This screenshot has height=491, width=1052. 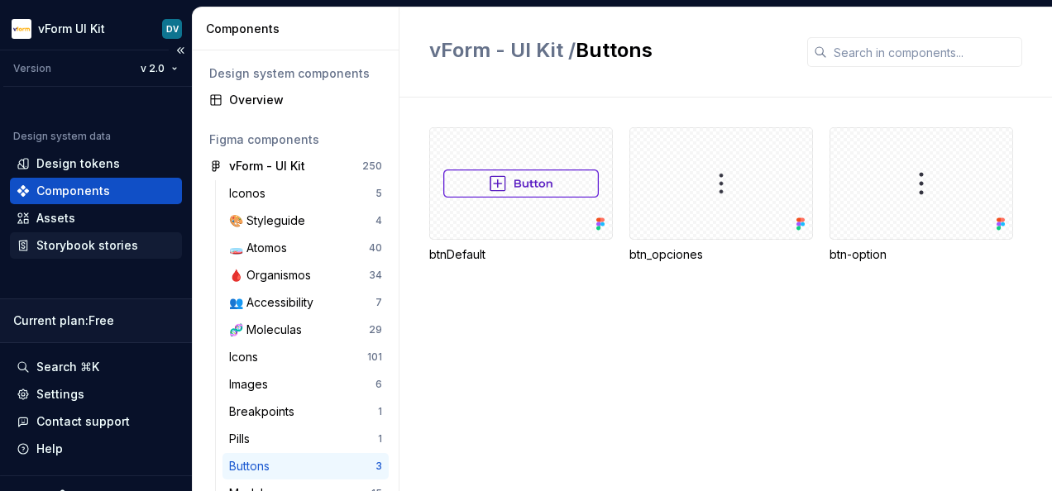 I want to click on span: v 2.0, so click(x=152, y=69).